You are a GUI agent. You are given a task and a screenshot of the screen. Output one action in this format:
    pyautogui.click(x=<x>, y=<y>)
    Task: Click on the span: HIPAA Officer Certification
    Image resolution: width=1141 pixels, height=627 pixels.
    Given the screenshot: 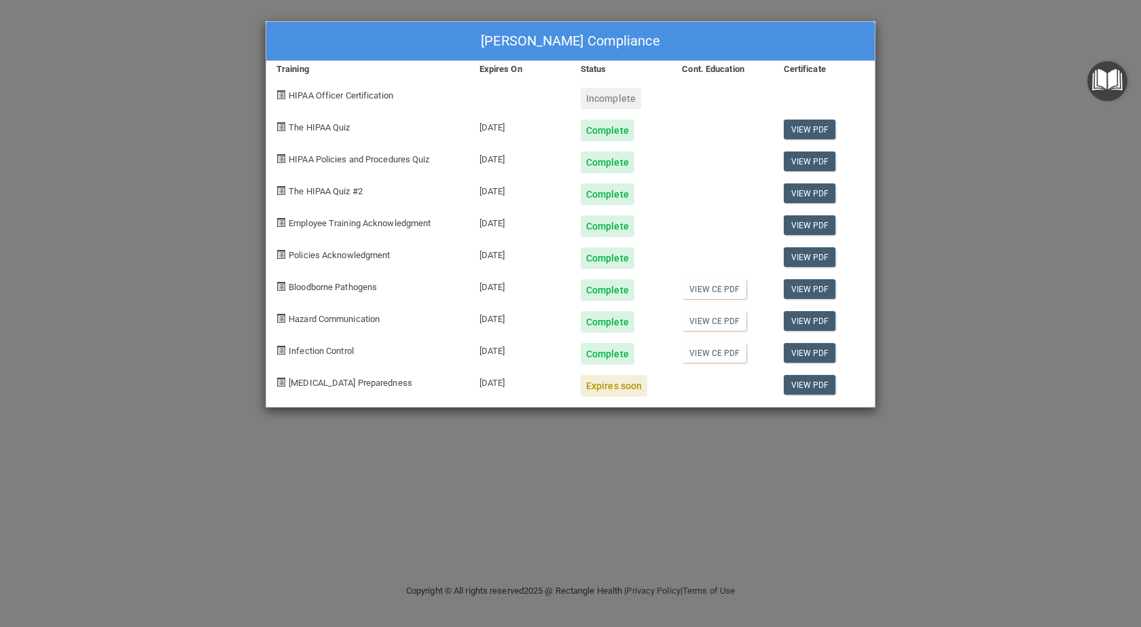 What is the action you would take?
    pyautogui.click(x=341, y=95)
    